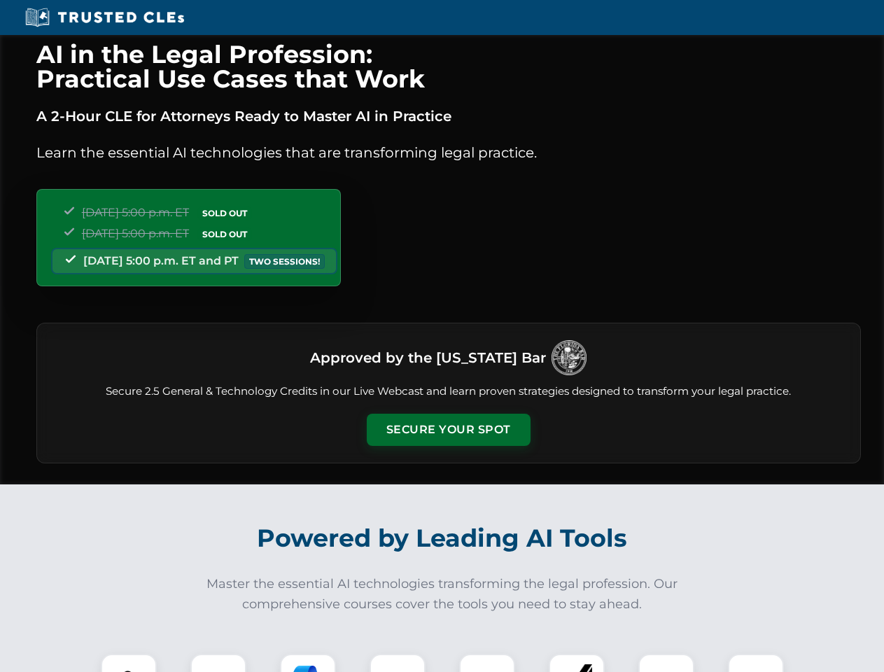 This screenshot has width=884, height=672. I want to click on p: A 2-Hour CLE for Attorneys Ready to Master AI in Practice, so click(448, 116).